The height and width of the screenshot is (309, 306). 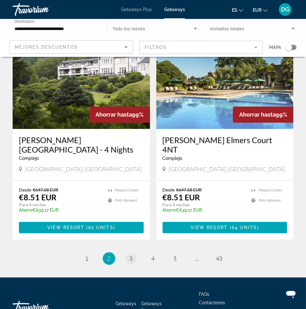 I want to click on mat-select: Sort by, so click(x=71, y=47).